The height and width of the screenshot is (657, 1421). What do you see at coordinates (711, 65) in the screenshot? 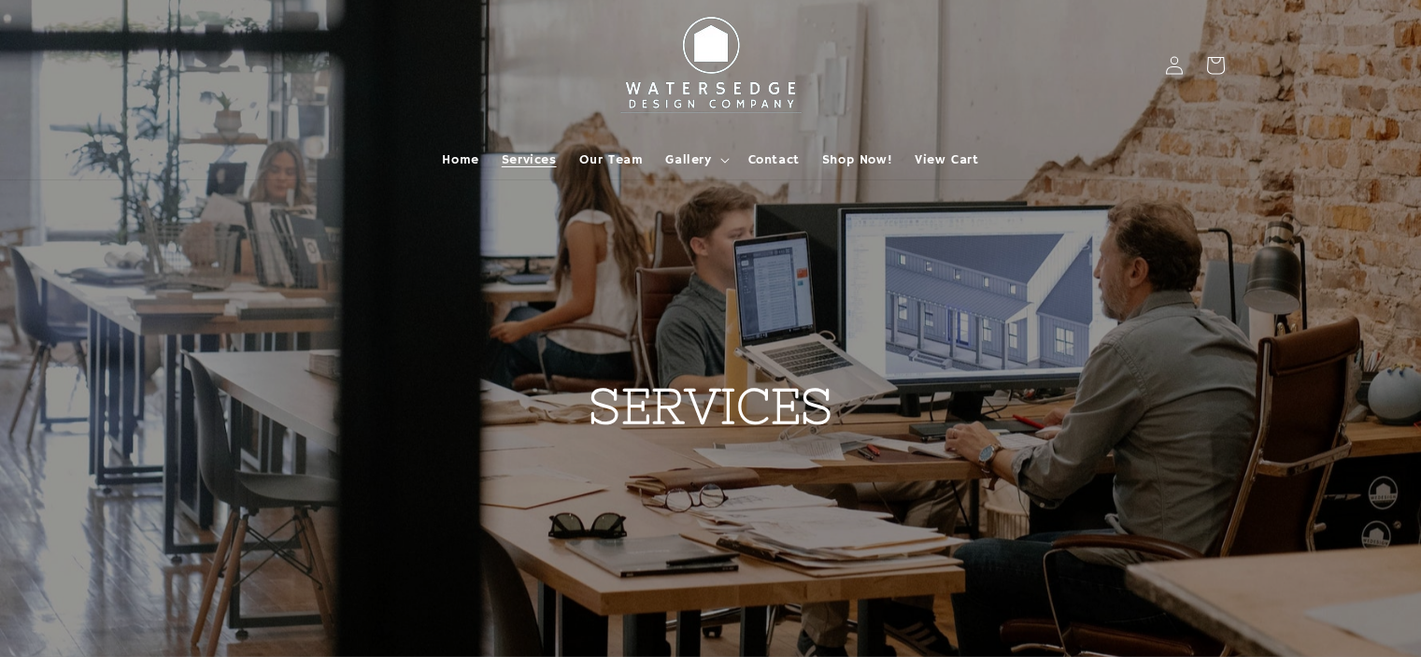
I see `img: Watersedge Design Co` at bounding box center [711, 65].